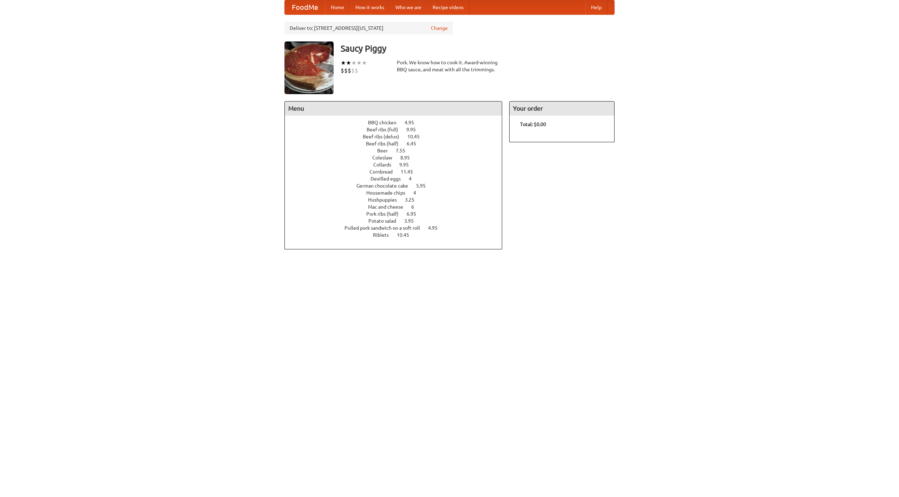 The width and height of the screenshot is (899, 497). I want to click on span: Cornbread, so click(384, 172).